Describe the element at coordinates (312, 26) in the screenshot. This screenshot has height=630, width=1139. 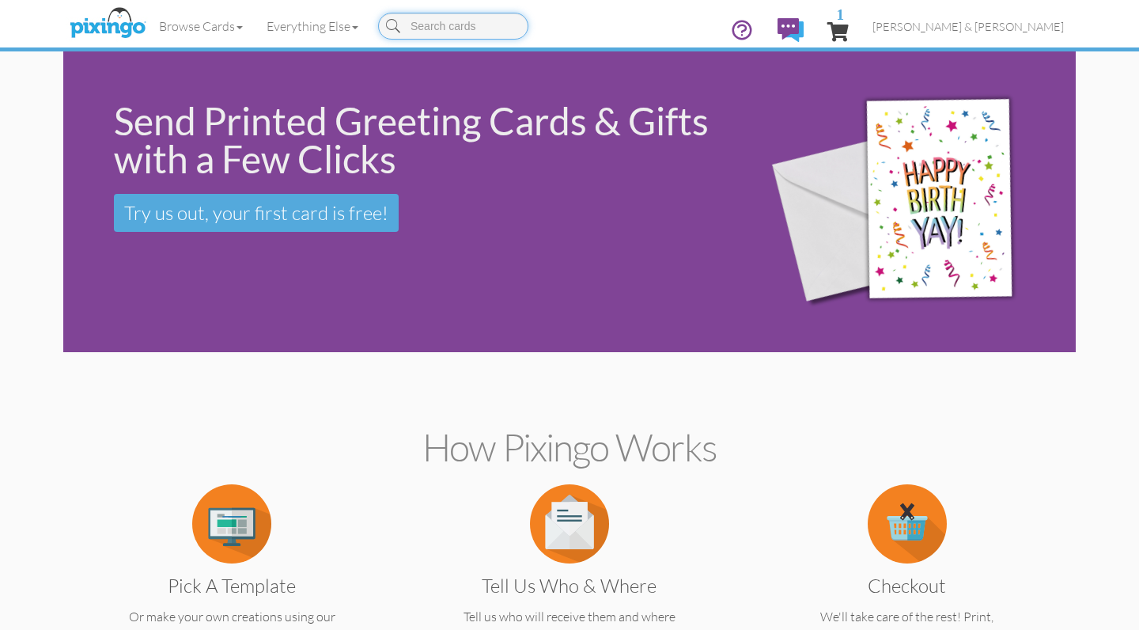
I see `a: Everything Else` at that location.